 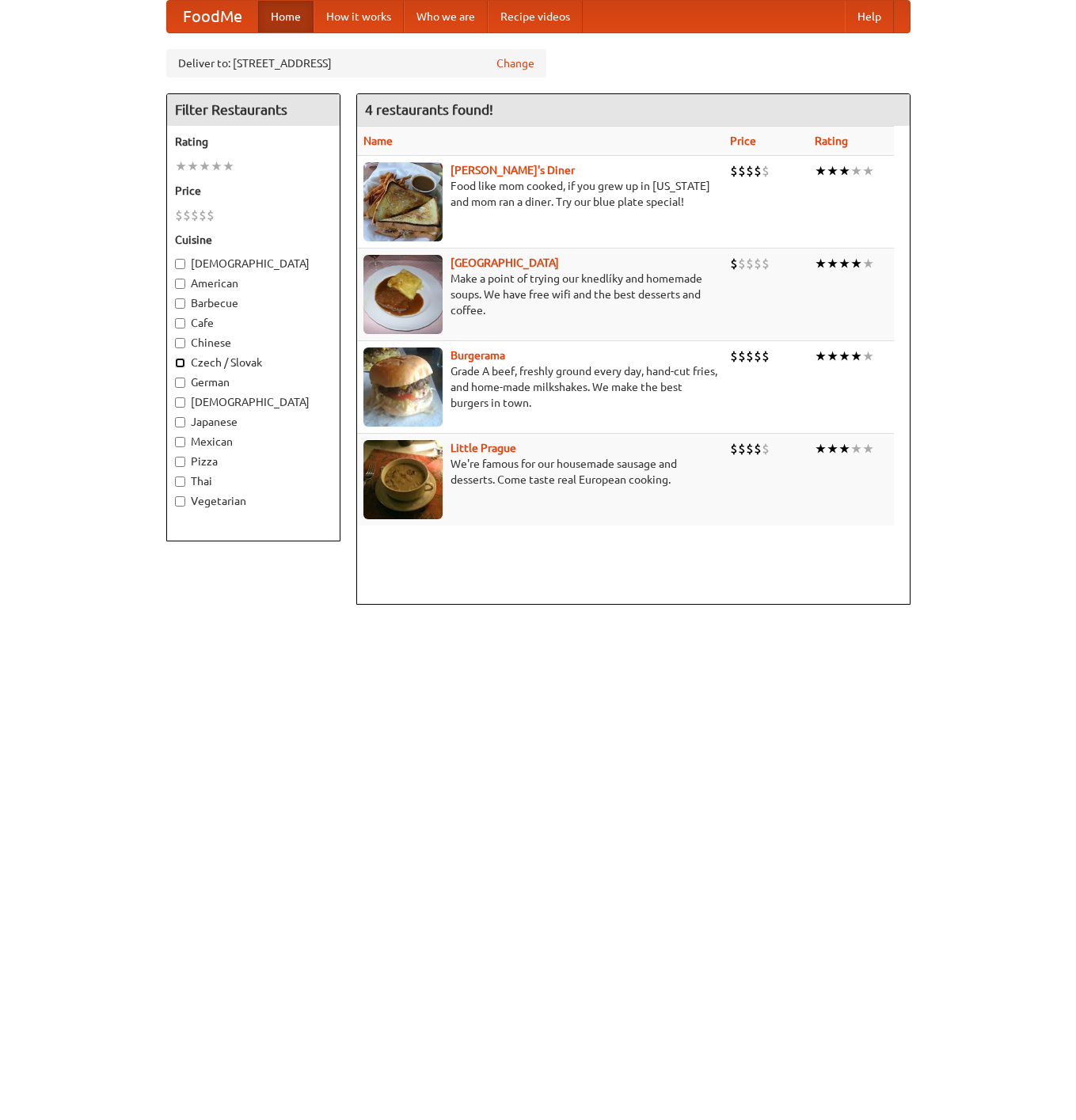 I want to click on input: Barbecue, so click(x=179, y=303).